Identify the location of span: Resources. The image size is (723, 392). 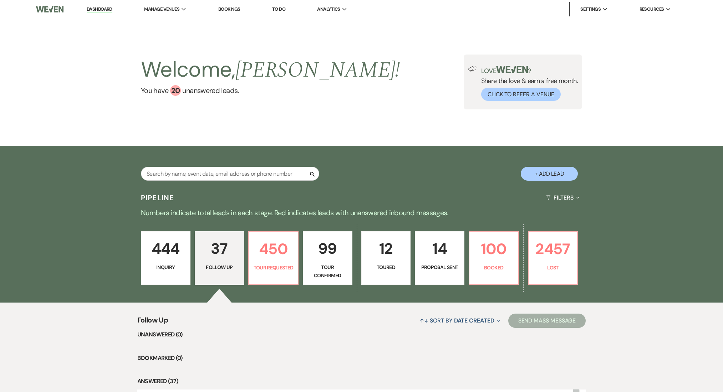
(652, 9).